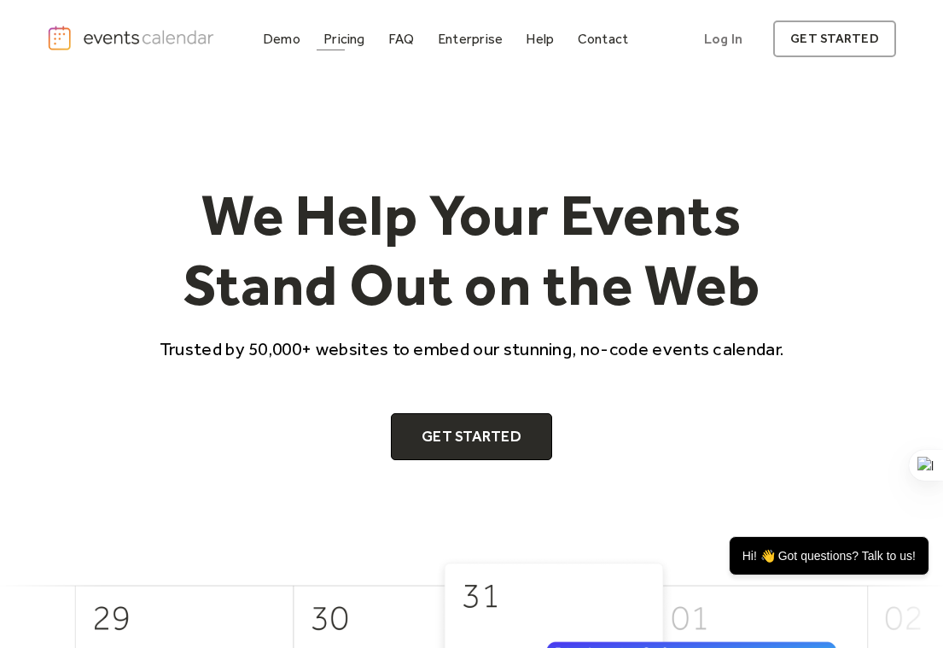 This screenshot has width=943, height=648. Describe the element at coordinates (282, 38) in the screenshot. I see `div: Demo` at that location.